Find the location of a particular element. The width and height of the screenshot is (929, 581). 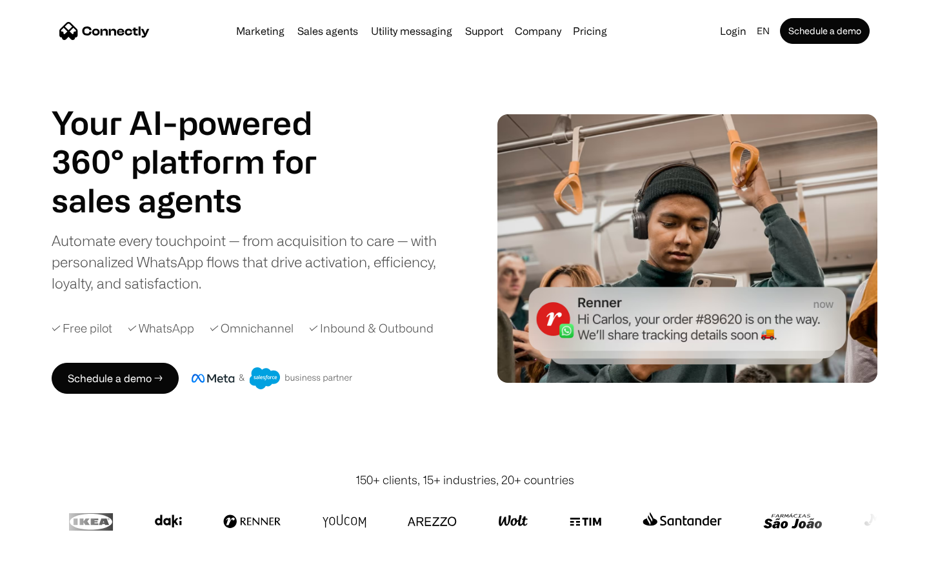

div: 150+ clients, 15+ industries, 20+ countries is located at coordinates (465, 479).